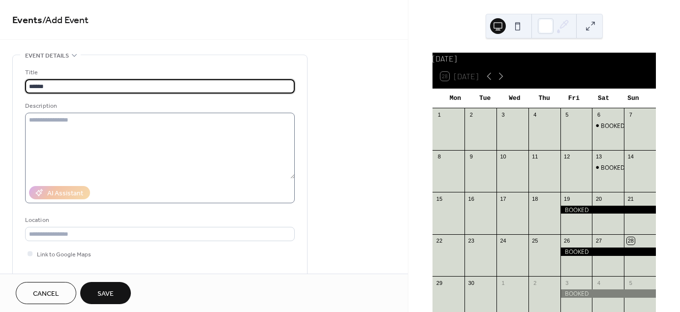  I want to click on div: Title, so click(159, 72).